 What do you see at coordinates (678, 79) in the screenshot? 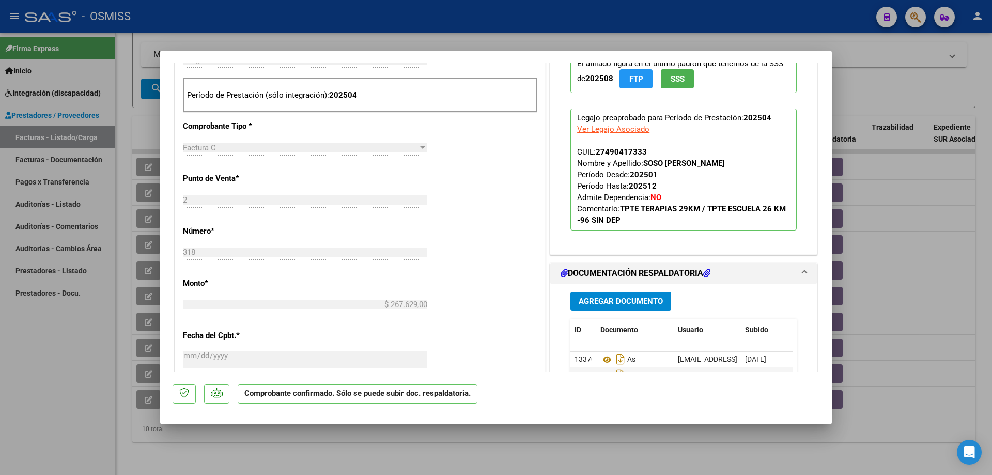
I see `span: SSS` at bounding box center [678, 79].